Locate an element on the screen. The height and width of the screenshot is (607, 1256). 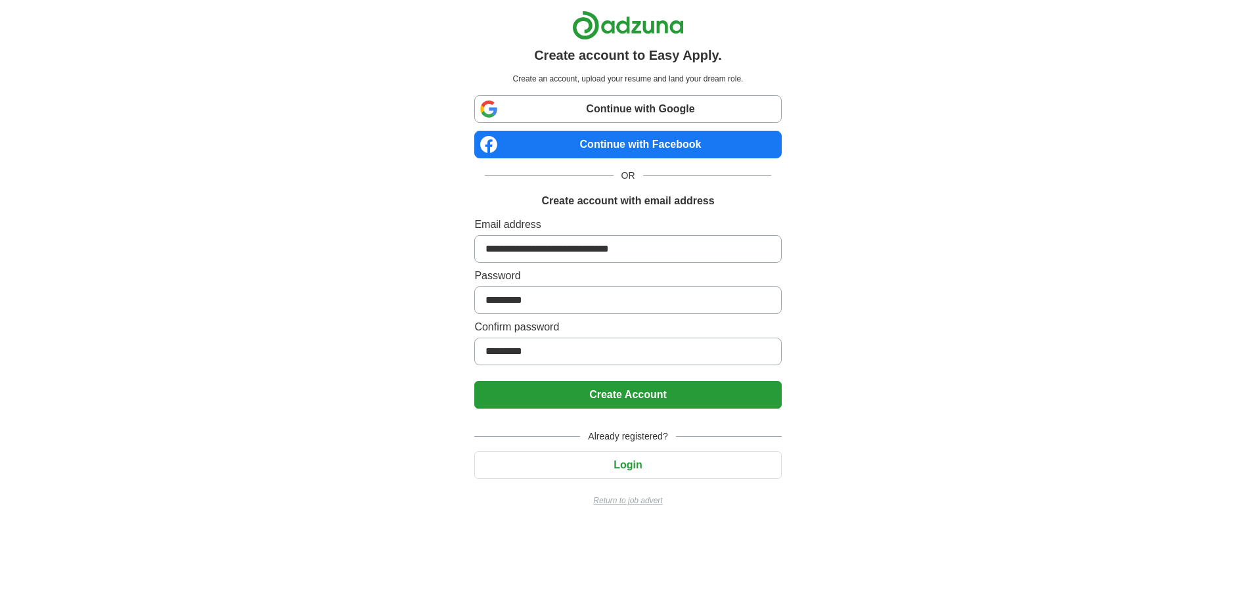
label: Password is located at coordinates (627, 276).